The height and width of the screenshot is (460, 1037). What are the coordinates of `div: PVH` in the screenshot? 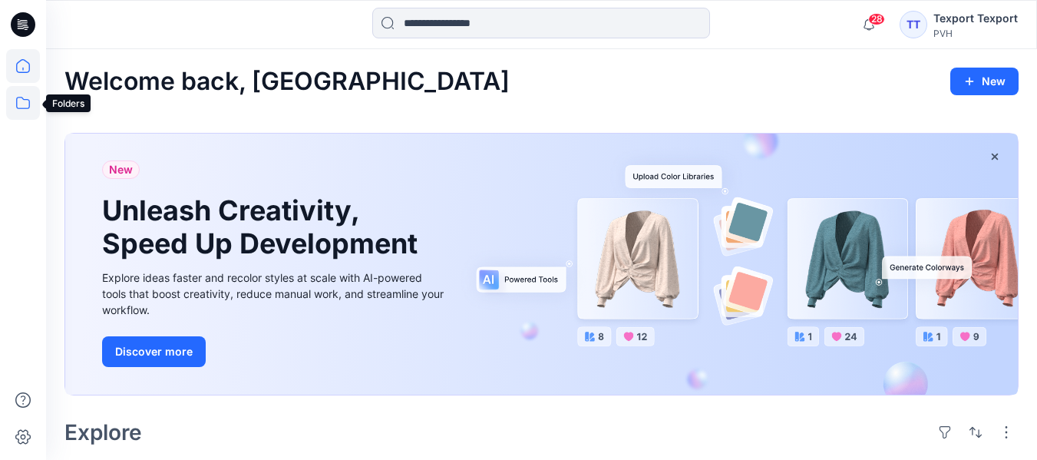 It's located at (976, 33).